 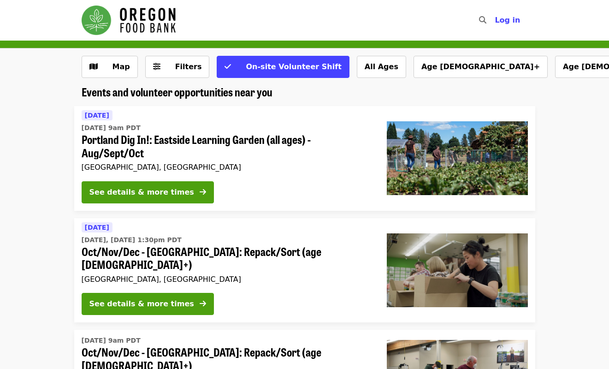 What do you see at coordinates (228, 66) in the screenshot?
I see `i: check icon` at bounding box center [228, 66].